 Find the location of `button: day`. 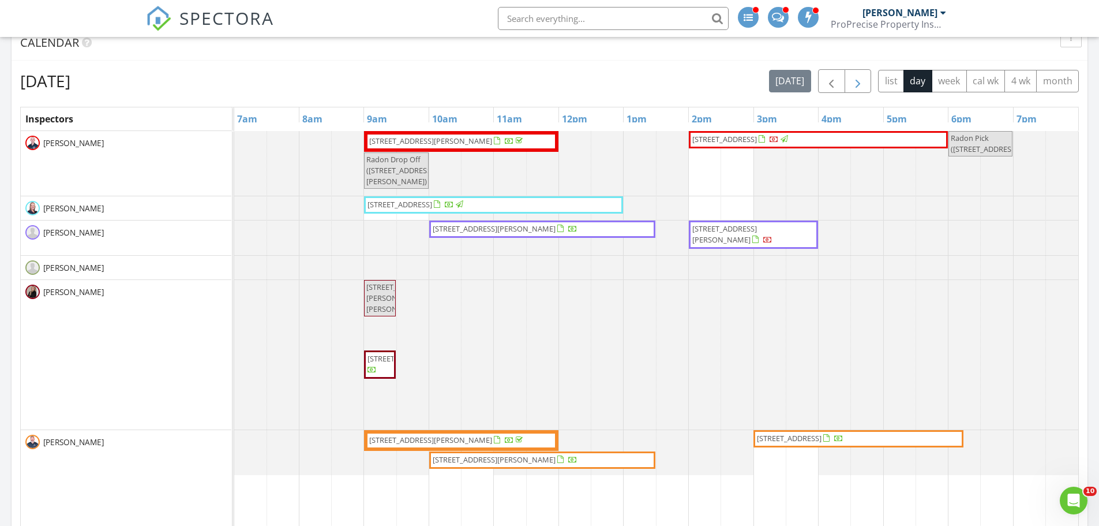

button: day is located at coordinates (918, 81).